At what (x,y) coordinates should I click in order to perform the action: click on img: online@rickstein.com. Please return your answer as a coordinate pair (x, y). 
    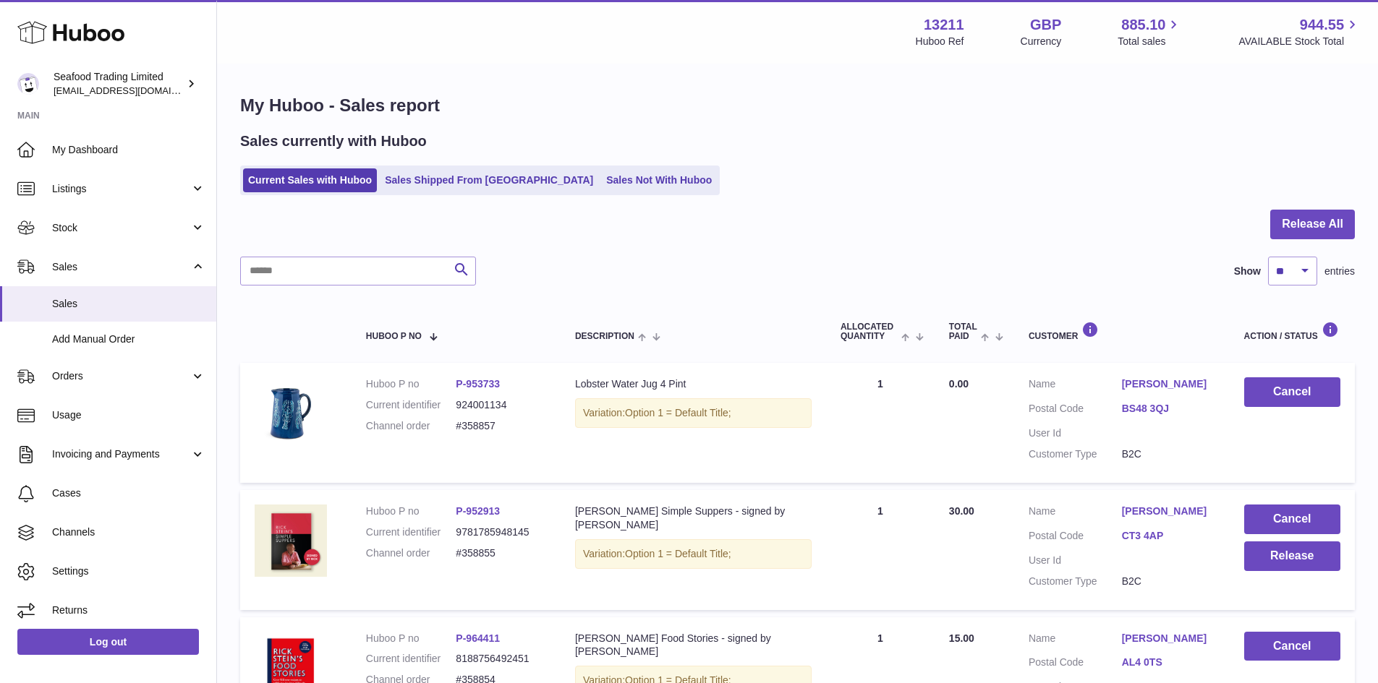
    Looking at the image, I should click on (28, 84).